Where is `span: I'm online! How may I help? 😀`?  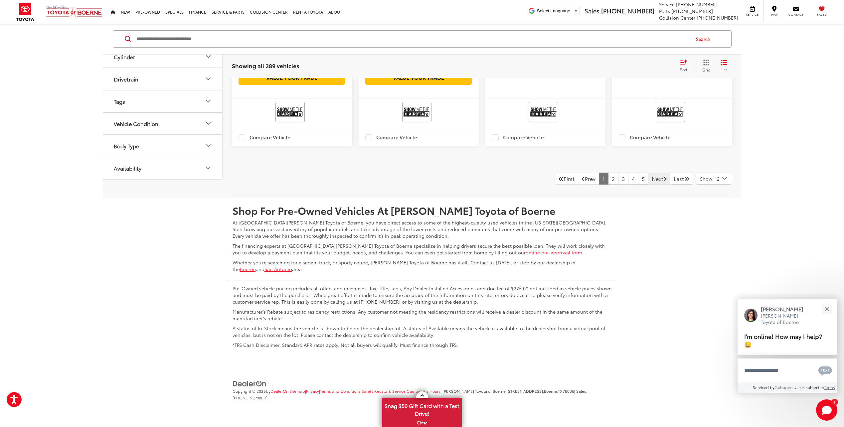 span: I'm online! How may I help? 😀 is located at coordinates (783, 340).